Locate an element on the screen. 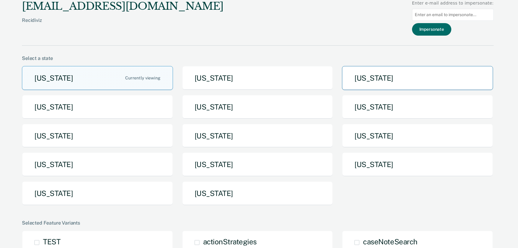 The image size is (518, 248). input: Enter an email to impersonate... is located at coordinates (453, 15).